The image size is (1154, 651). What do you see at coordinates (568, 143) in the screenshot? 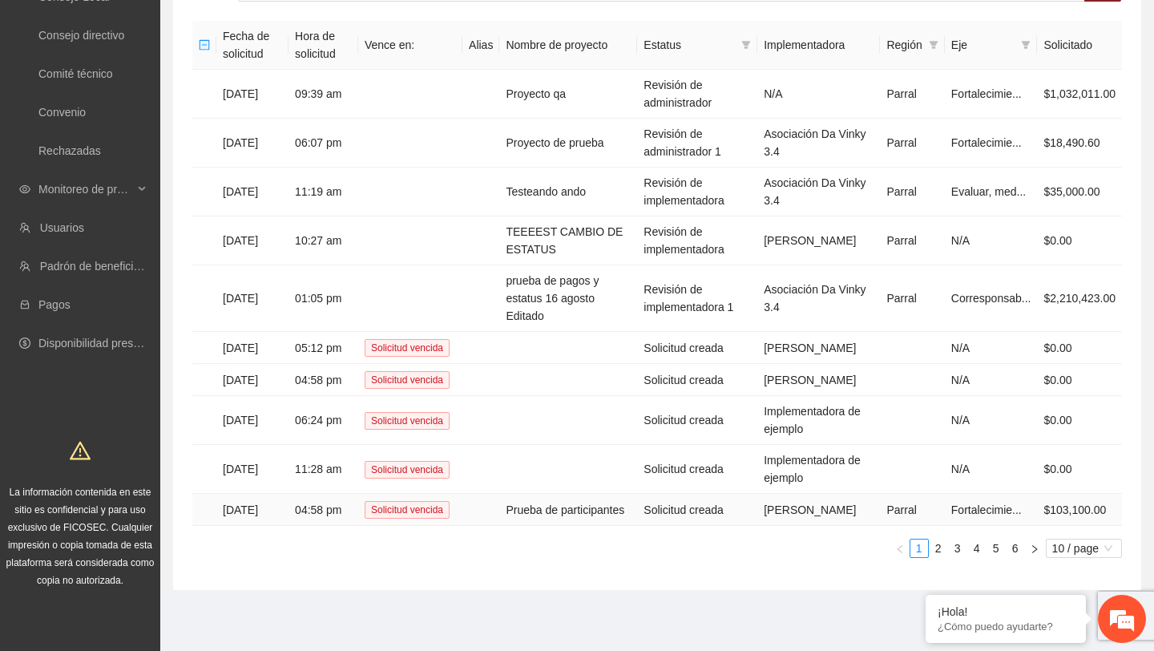
I see `td: Proyecto de prueba` at bounding box center [568, 143].